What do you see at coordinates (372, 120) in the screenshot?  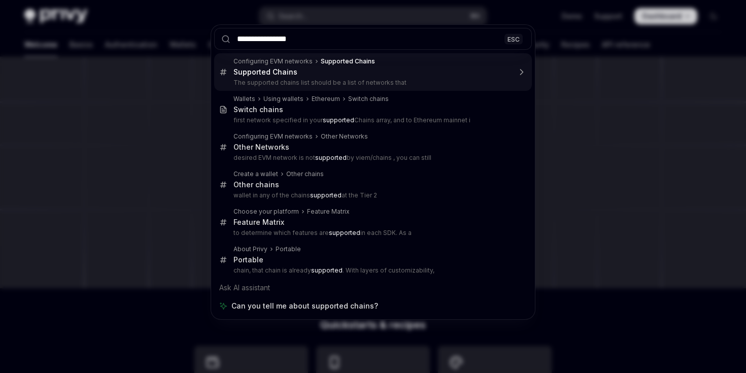 I see `p: first network specified in your Chains array, and to Ethereum mainnet i` at bounding box center [372, 120].